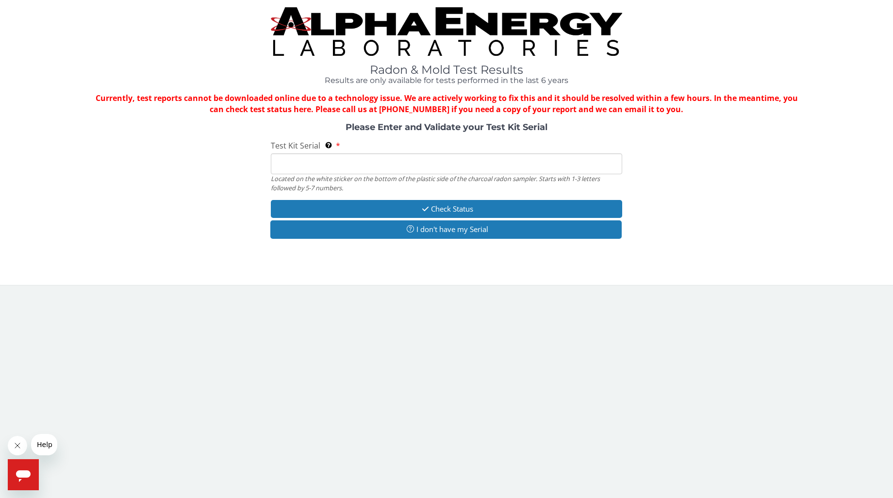 The image size is (893, 498). Describe the element at coordinates (446, 229) in the screenshot. I see `button: I don't have my Serial` at that location.